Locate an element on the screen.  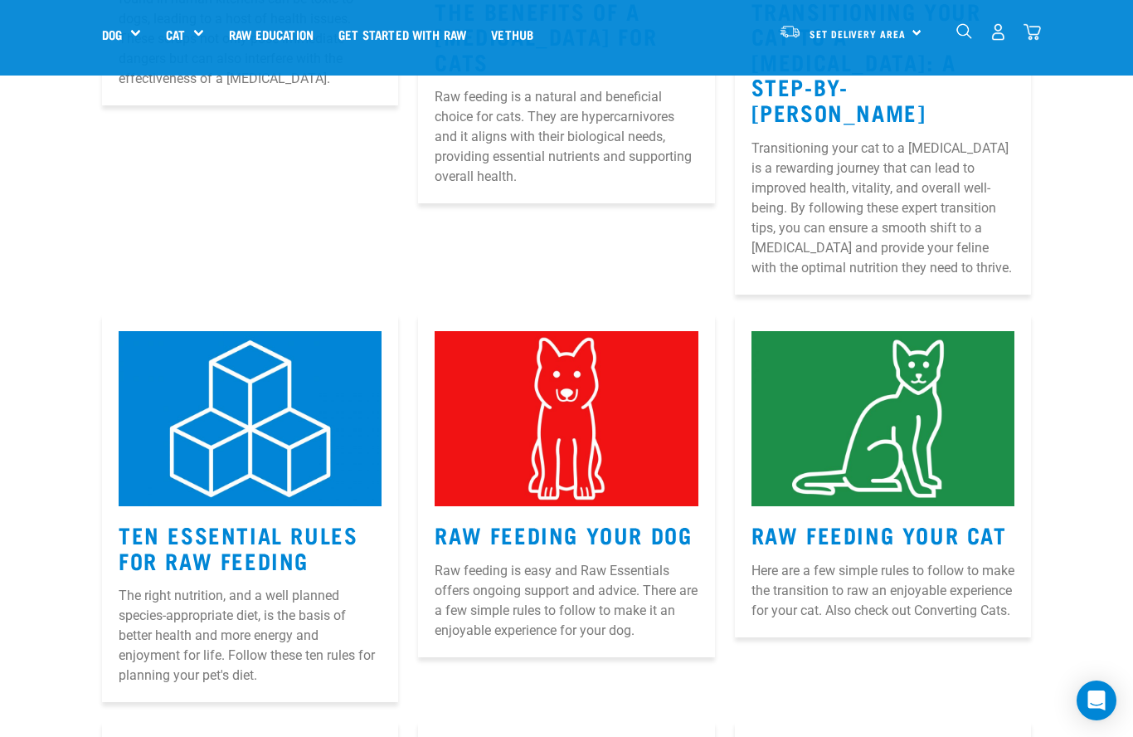
p: The right nutrition, and a well planned species-appropriate diet, is the basis of better health a... is located at coordinates (250, 636).